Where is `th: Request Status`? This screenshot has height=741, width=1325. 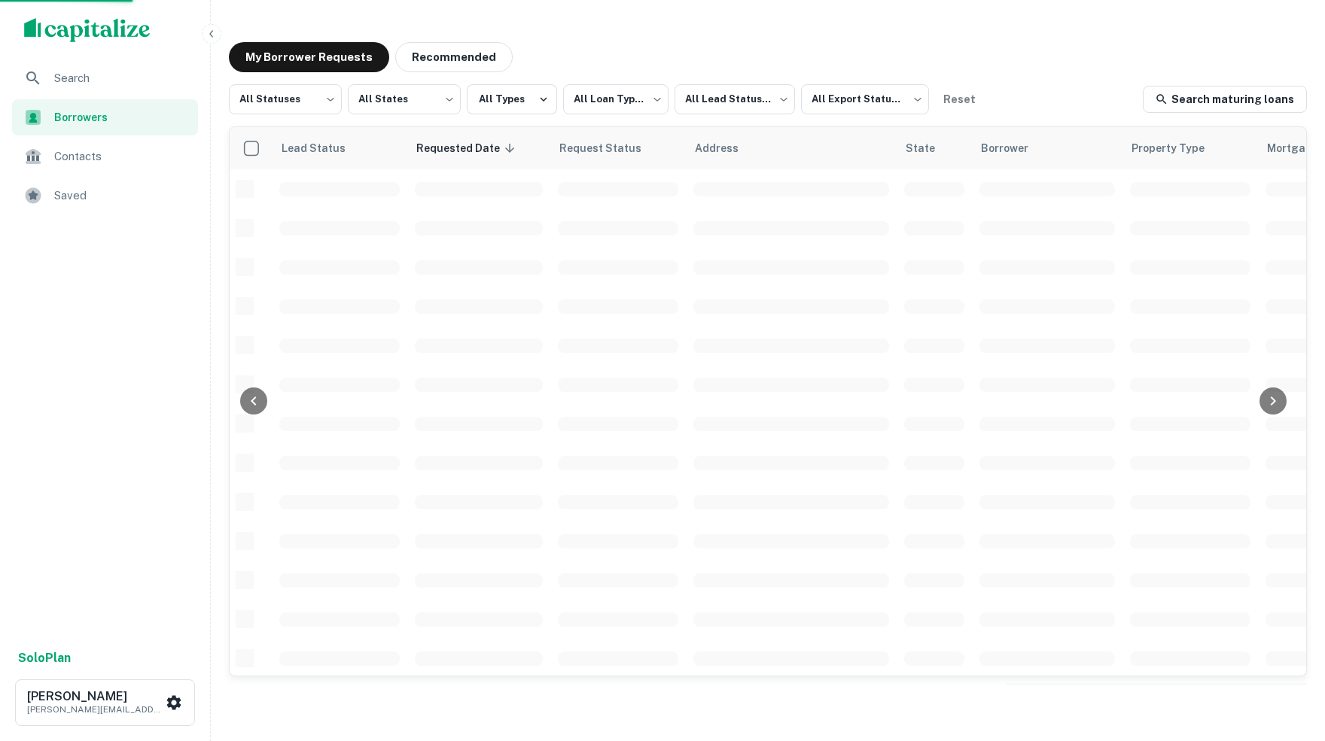
th: Request Status is located at coordinates (618, 148).